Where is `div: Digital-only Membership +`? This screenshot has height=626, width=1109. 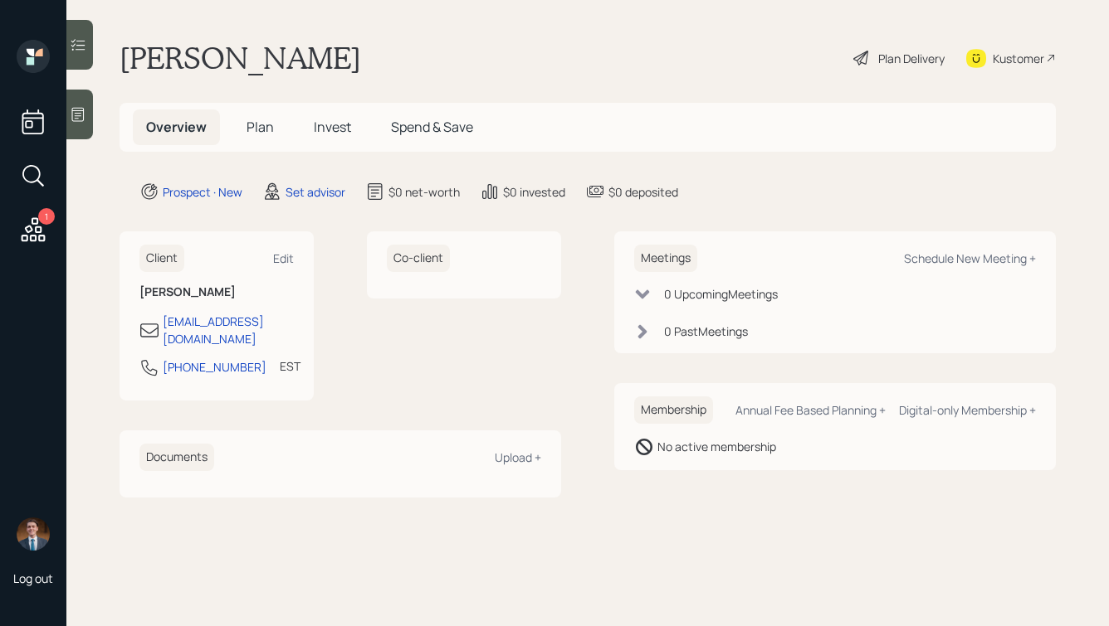
div: Digital-only Membership + is located at coordinates (967, 410).